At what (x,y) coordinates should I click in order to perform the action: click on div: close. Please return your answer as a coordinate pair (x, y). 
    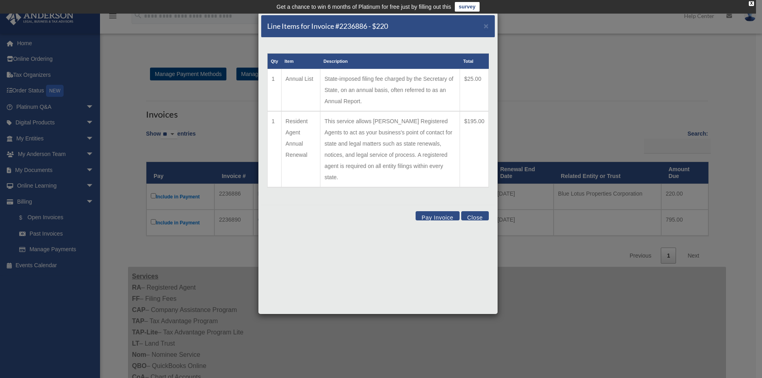
    Looking at the image, I should click on (751, 4).